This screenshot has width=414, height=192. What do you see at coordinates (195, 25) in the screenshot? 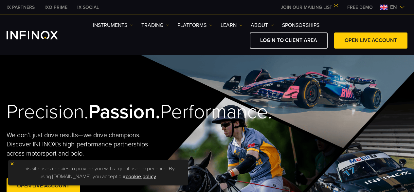
I see `a: PLATFORMS` at bounding box center [195, 25].